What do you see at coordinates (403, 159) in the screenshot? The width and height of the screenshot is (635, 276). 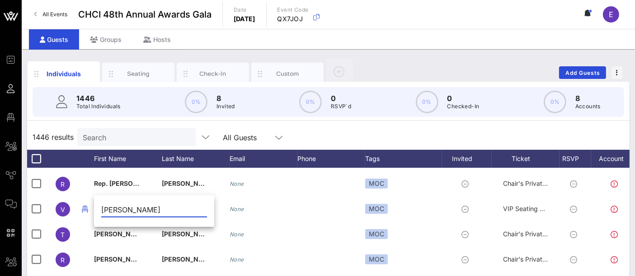 I see `div: Tags` at bounding box center [403, 159].